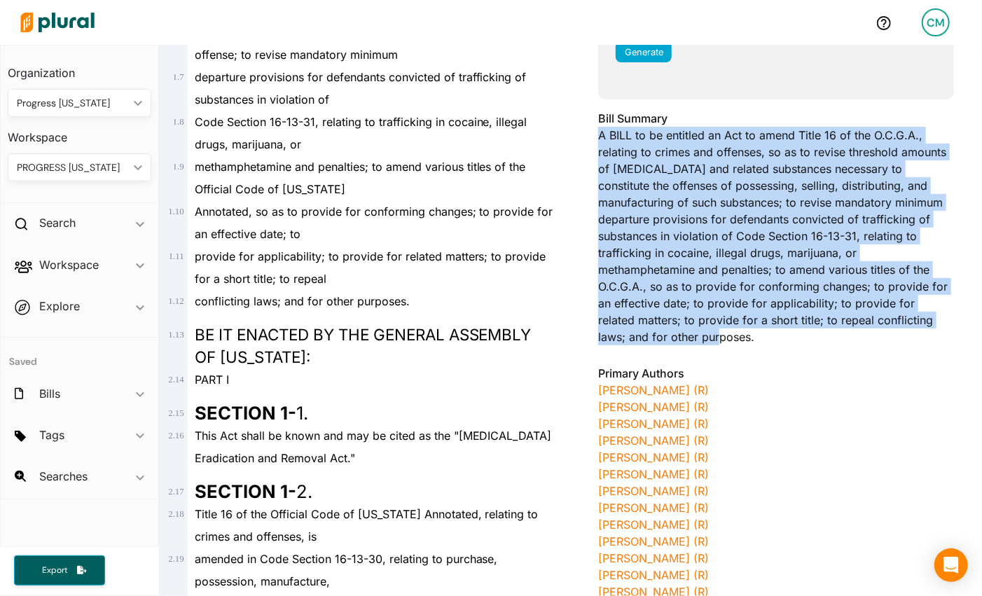 The height and width of the screenshot is (596, 982). I want to click on span: 2 . 14, so click(176, 380).